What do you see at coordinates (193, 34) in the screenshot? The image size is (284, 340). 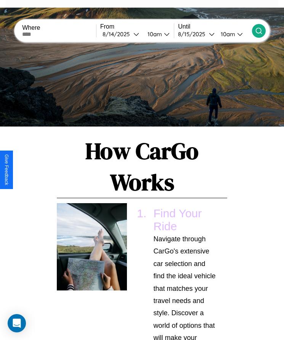 I see `div: 8 / 15 / 2025` at bounding box center [193, 34].